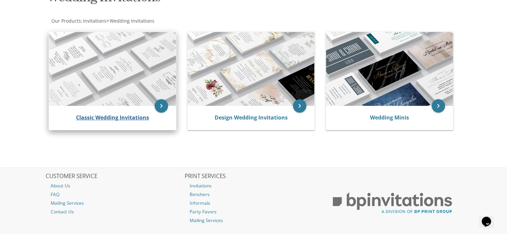  What do you see at coordinates (254, 212) in the screenshot?
I see `a: Party Favors` at bounding box center [254, 212].